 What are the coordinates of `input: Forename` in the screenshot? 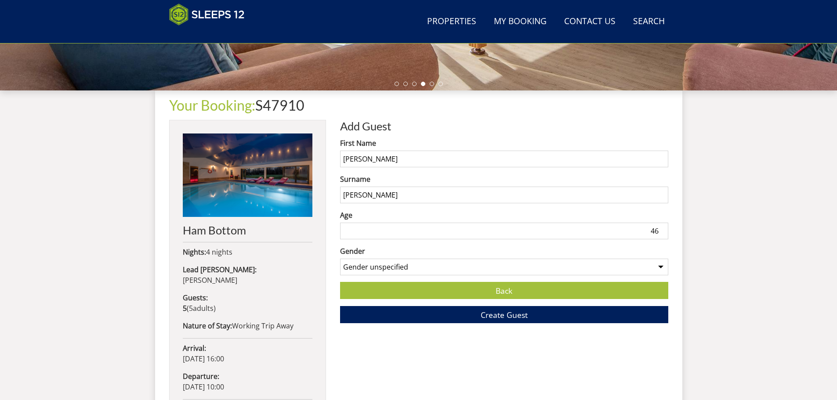 It's located at (504, 159).